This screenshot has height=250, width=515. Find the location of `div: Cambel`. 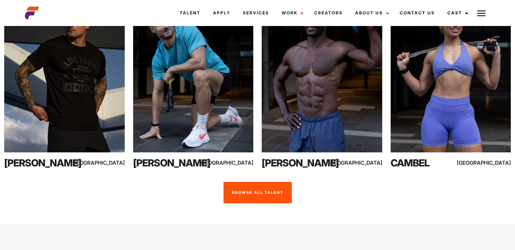

div: Cambel is located at coordinates (427, 163).